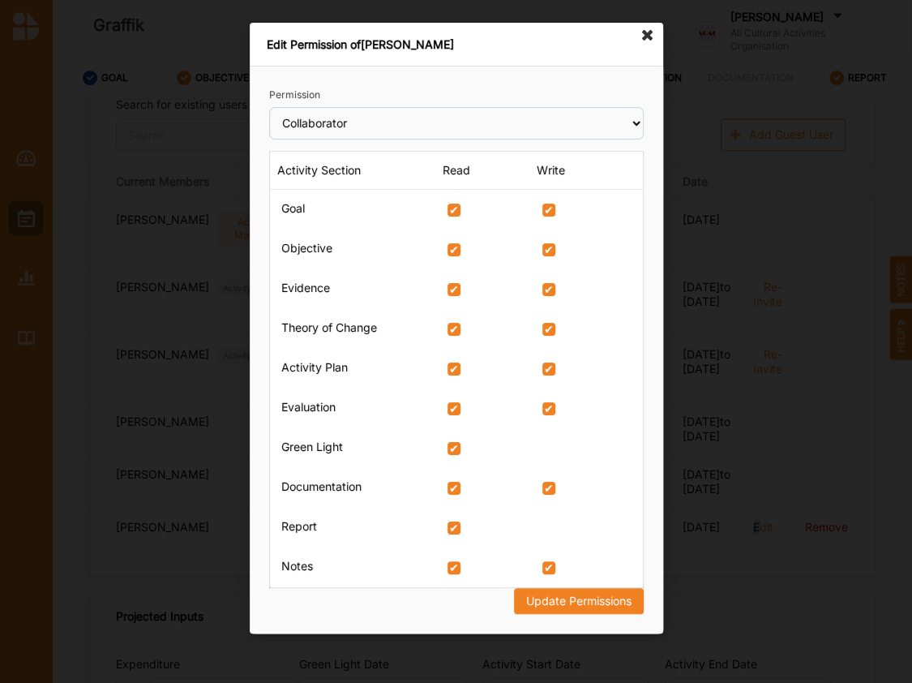 The width and height of the screenshot is (912, 683). Describe the element at coordinates (352, 527) in the screenshot. I see `td: Report` at that location.